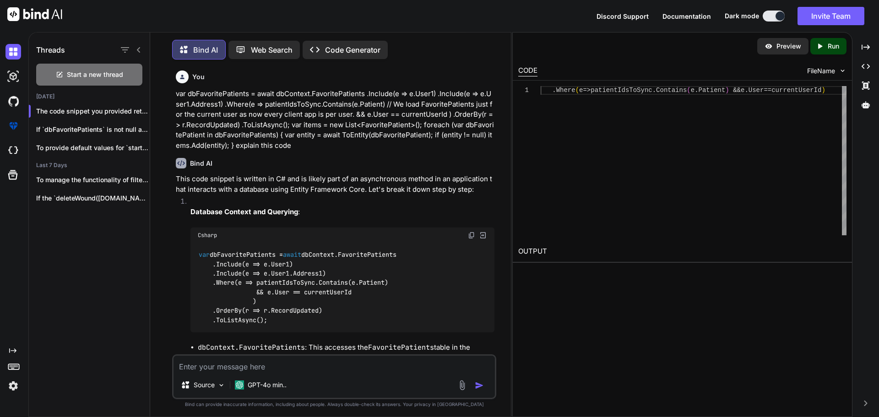 The height and width of the screenshot is (417, 879). Describe the element at coordinates (623, 16) in the screenshot. I see `span: Discord Support` at that location.